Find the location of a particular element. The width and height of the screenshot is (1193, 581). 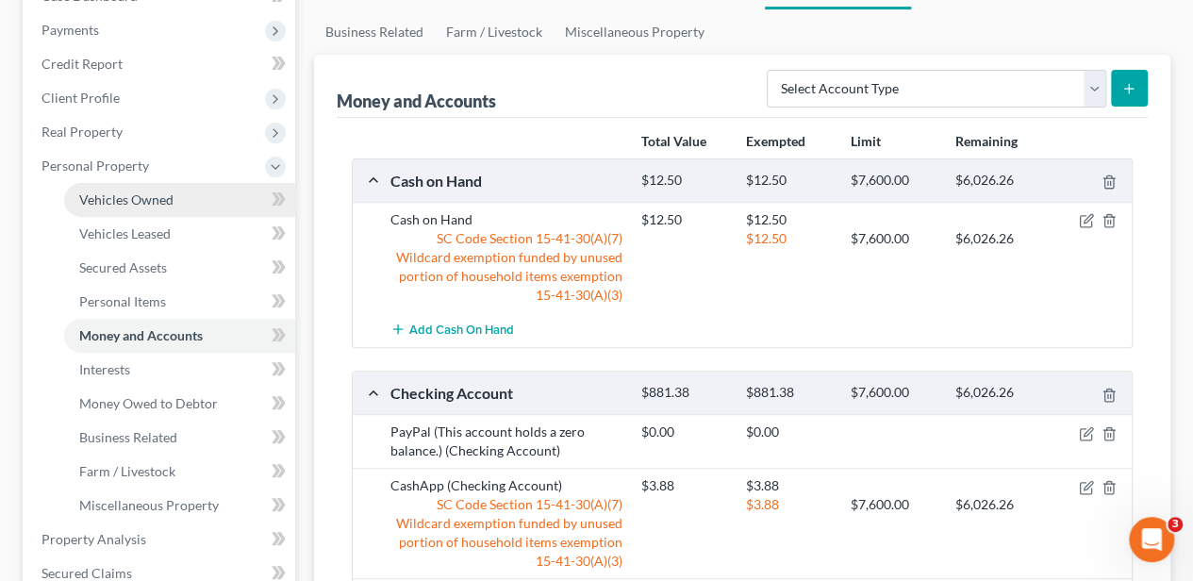

span: Property Analysis is located at coordinates (93, 538).